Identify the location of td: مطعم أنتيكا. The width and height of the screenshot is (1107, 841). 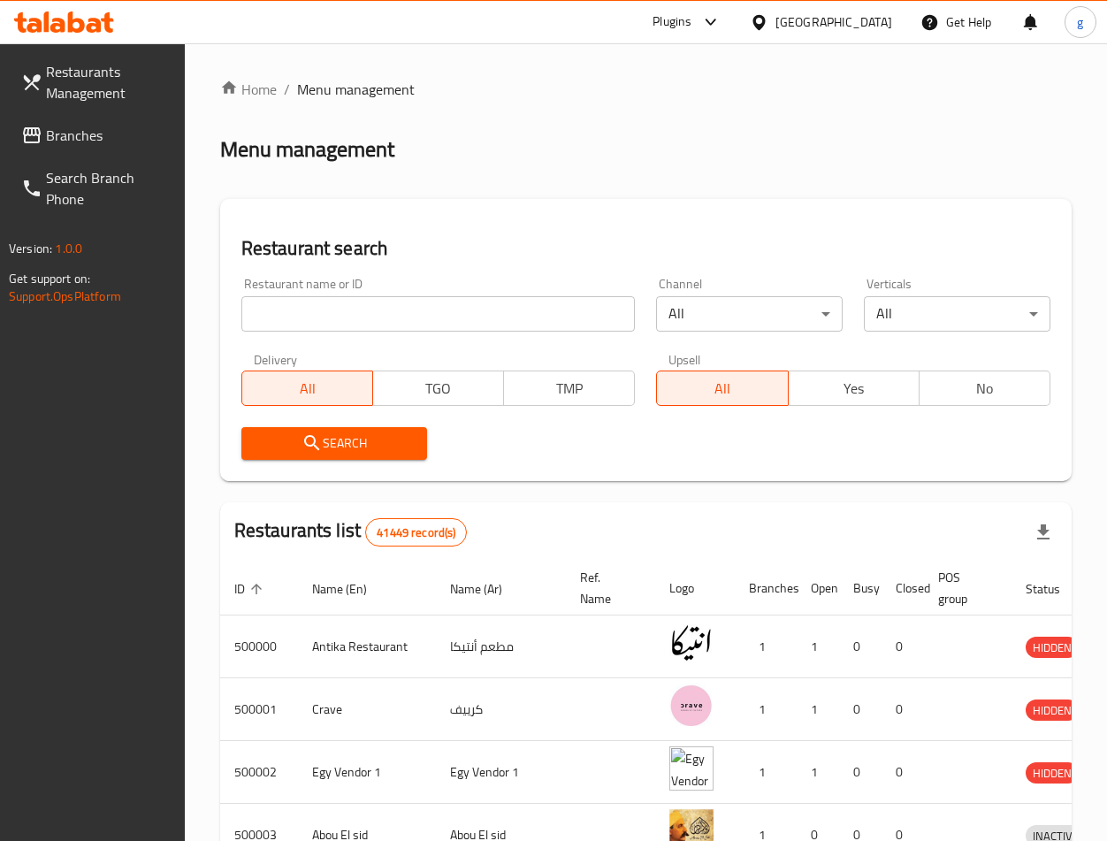
(501, 646).